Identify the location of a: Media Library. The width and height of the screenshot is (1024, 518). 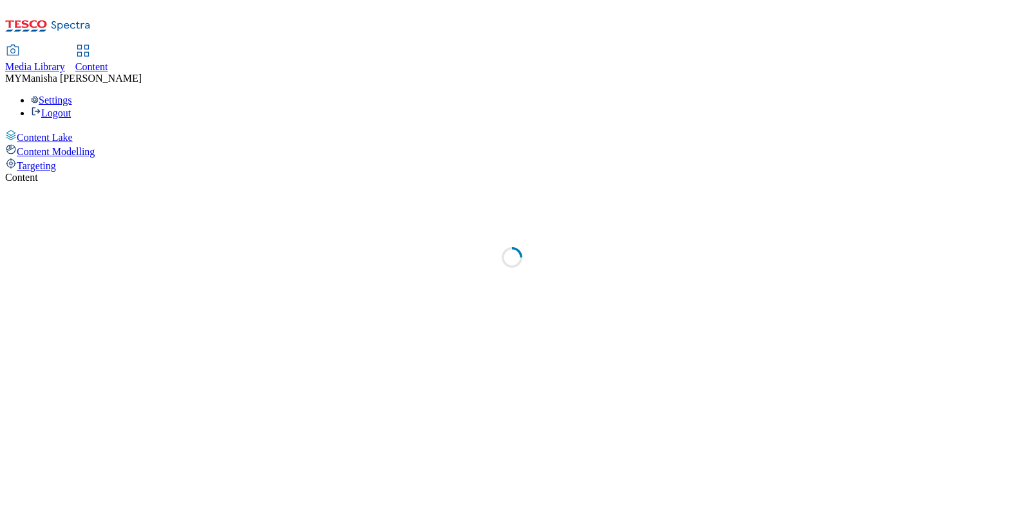
(35, 59).